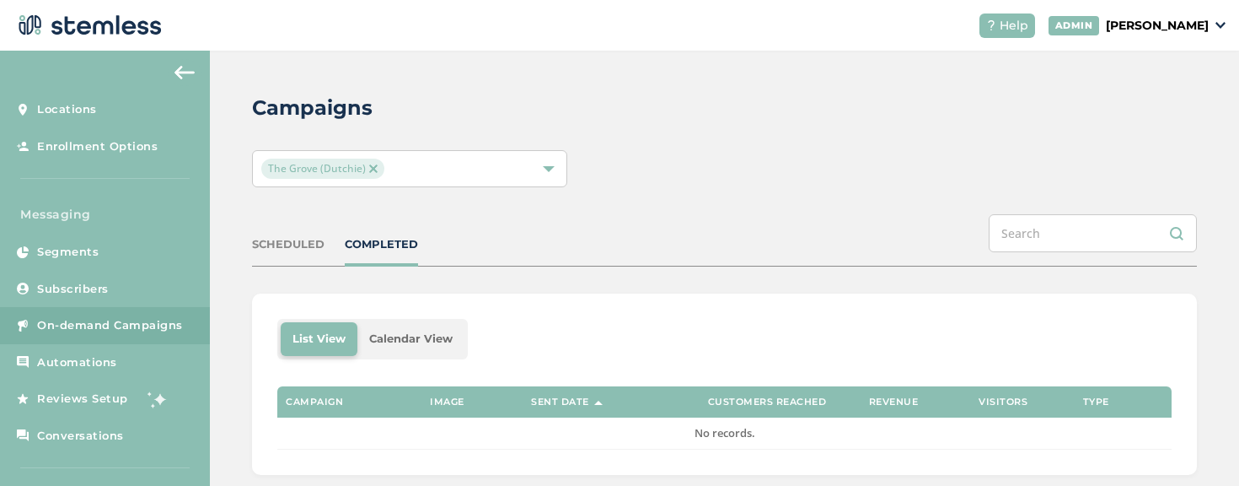 The width and height of the screenshot is (1239, 486). What do you see at coordinates (1092, 233) in the screenshot?
I see `input: Search` at bounding box center [1092, 233].